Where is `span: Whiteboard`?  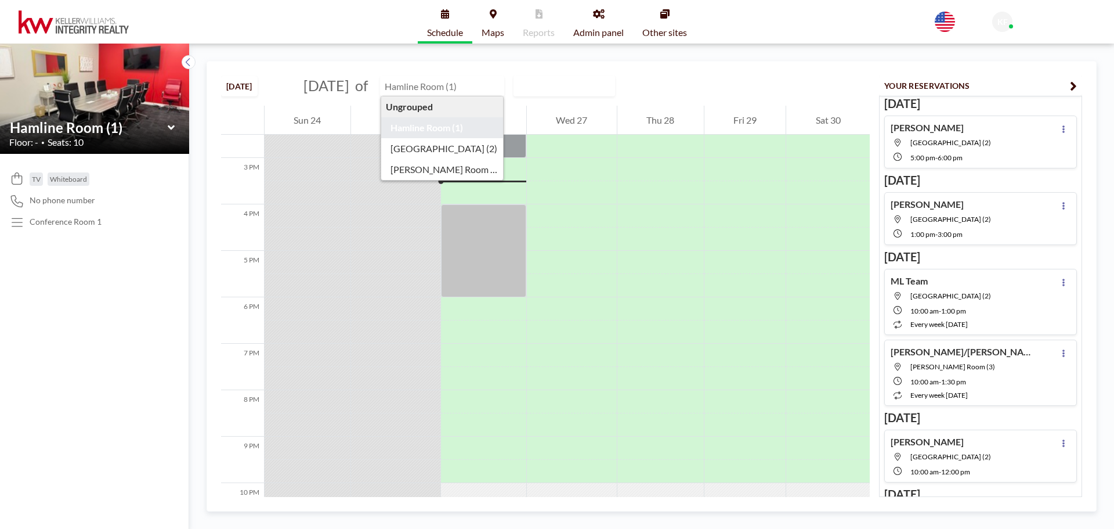
span: Whiteboard is located at coordinates (68, 179).